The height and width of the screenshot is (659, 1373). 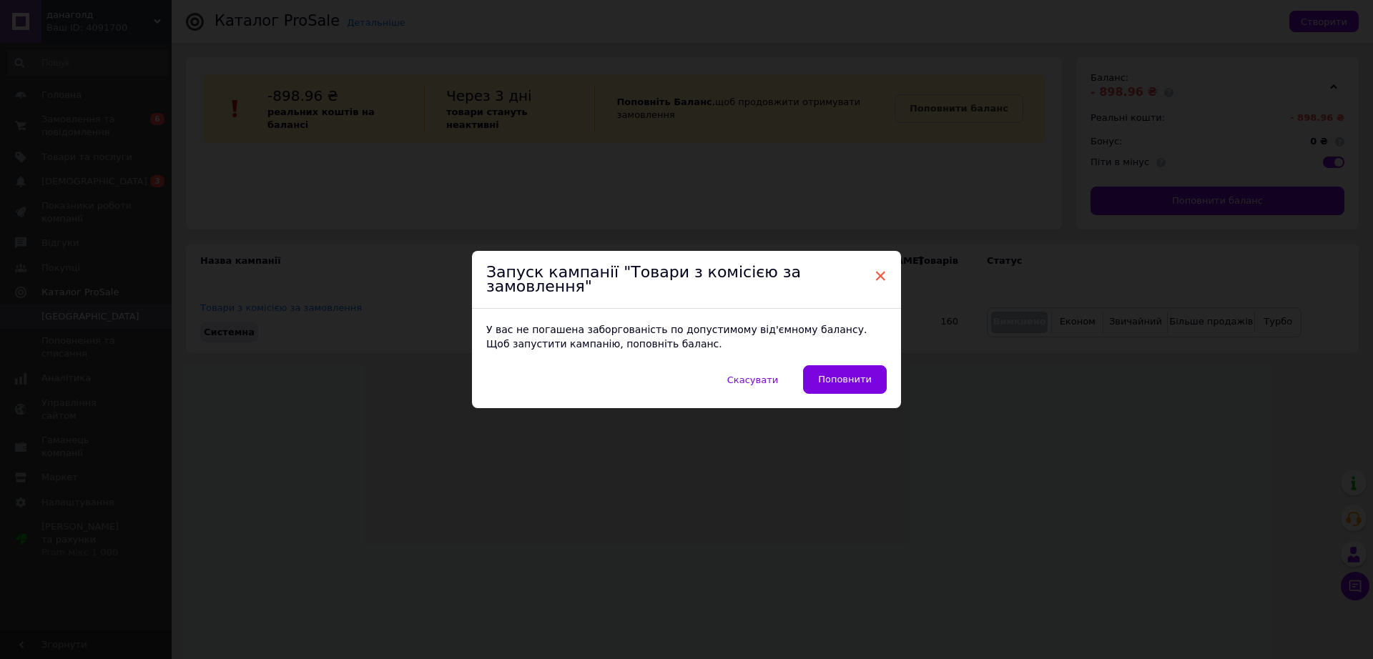 I want to click on div: Запуск кампанії "Товари з комісією за замовлення", so click(x=687, y=280).